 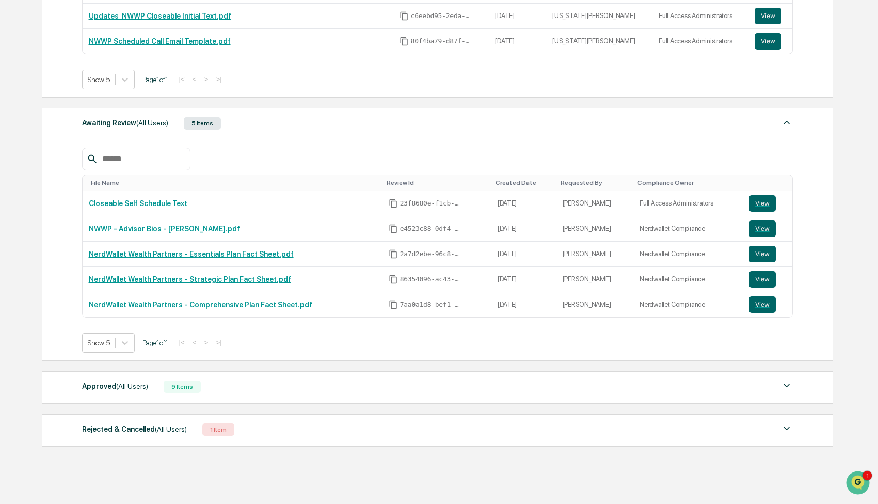 I want to click on a: 🔎Data Lookup, so click(x=38, y=208).